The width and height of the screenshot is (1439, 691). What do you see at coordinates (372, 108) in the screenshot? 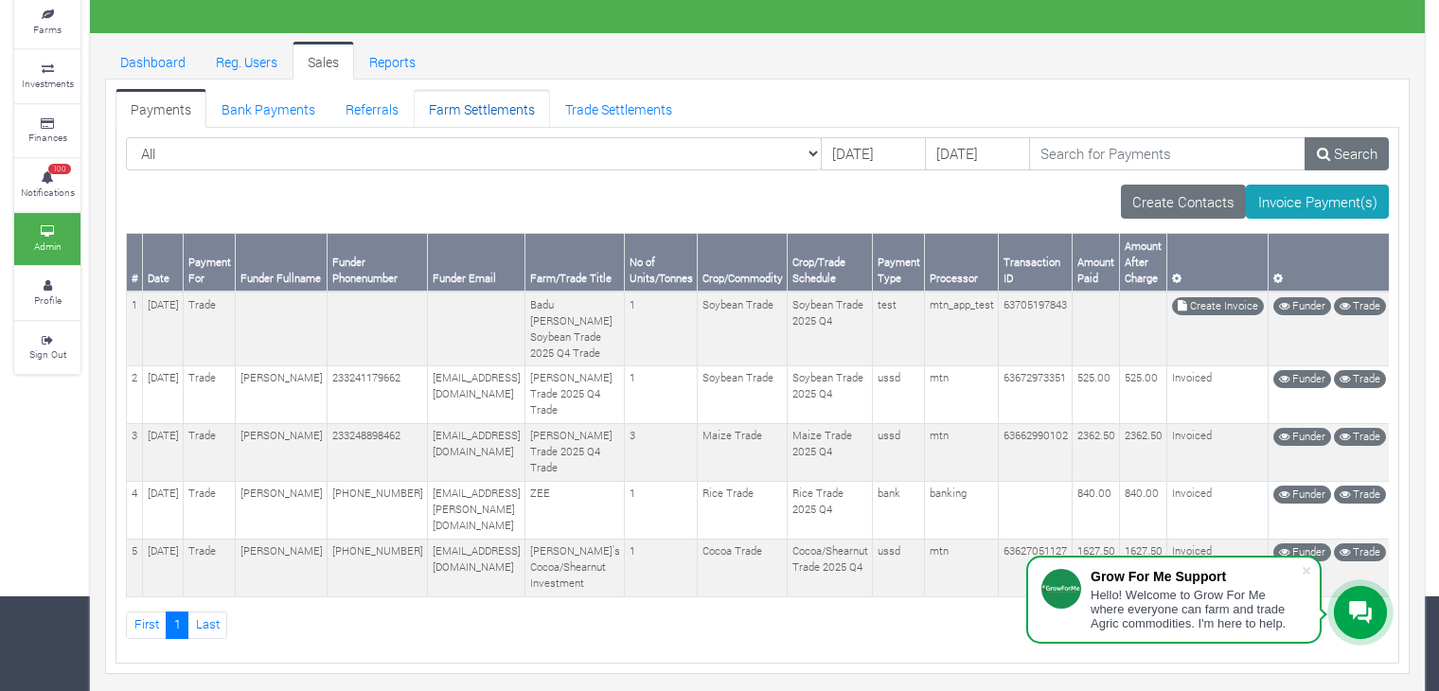
I see `a: Referrals` at bounding box center [372, 108].